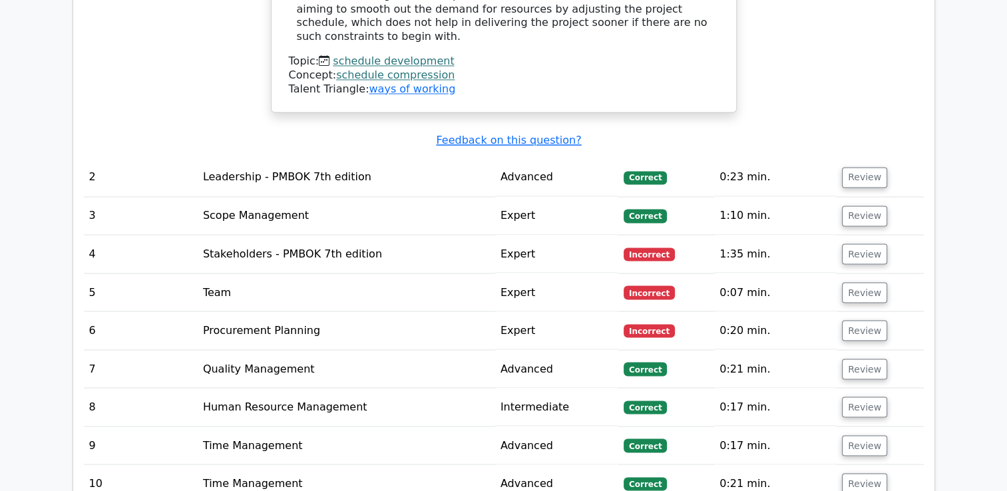  I want to click on u: Feedback on this question?, so click(508, 140).